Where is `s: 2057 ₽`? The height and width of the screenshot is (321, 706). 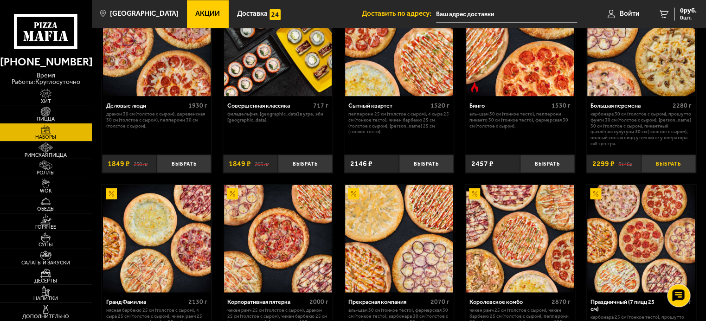 s: 2057 ₽ is located at coordinates (262, 163).